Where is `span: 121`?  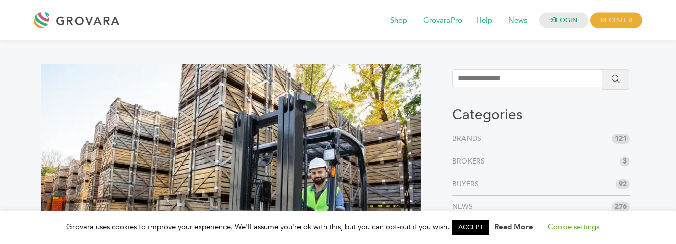 span: 121 is located at coordinates (621, 139).